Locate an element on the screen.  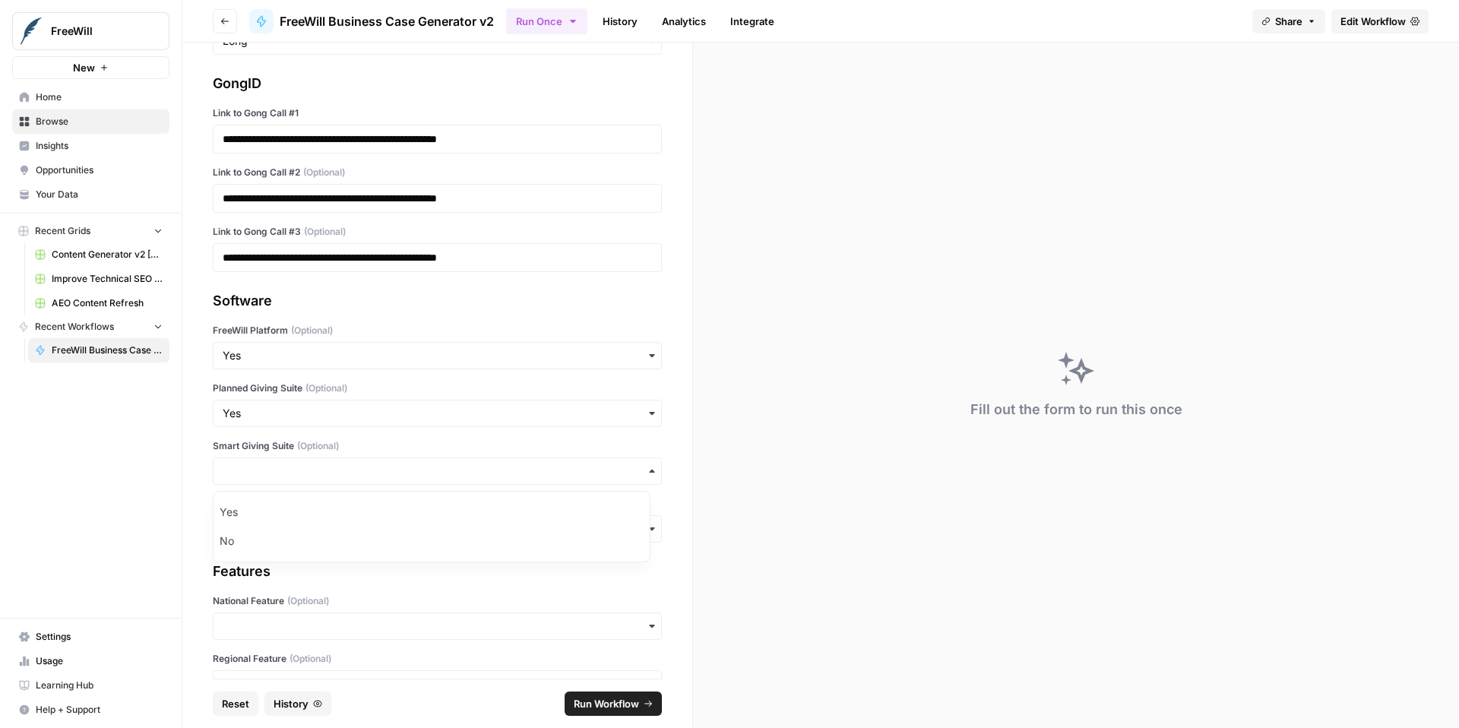
button: Recent Workflows is located at coordinates (90, 327).